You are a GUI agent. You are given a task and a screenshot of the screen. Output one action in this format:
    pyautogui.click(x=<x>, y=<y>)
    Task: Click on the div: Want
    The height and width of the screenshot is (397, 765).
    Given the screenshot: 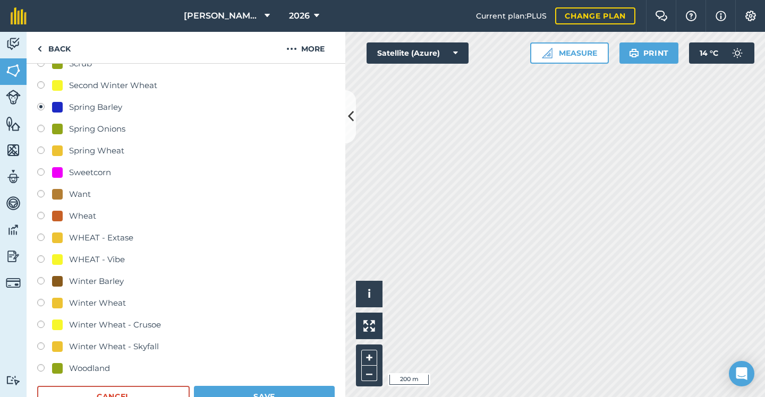 What is the action you would take?
    pyautogui.click(x=80, y=194)
    